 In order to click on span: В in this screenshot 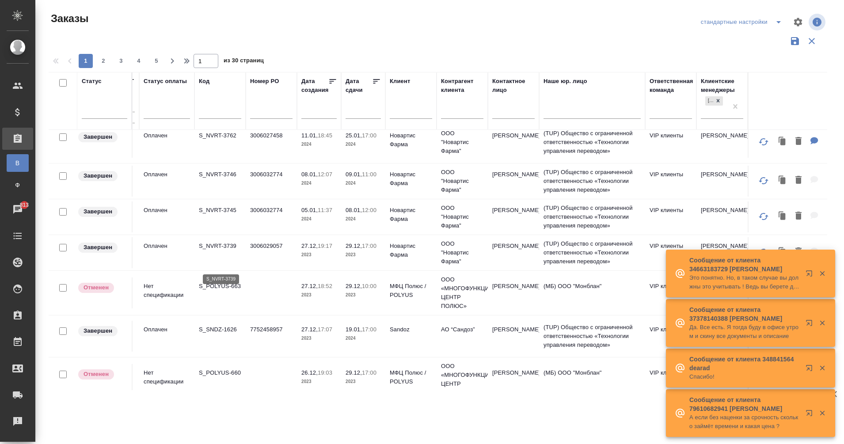, I will do `click(18, 163)`.